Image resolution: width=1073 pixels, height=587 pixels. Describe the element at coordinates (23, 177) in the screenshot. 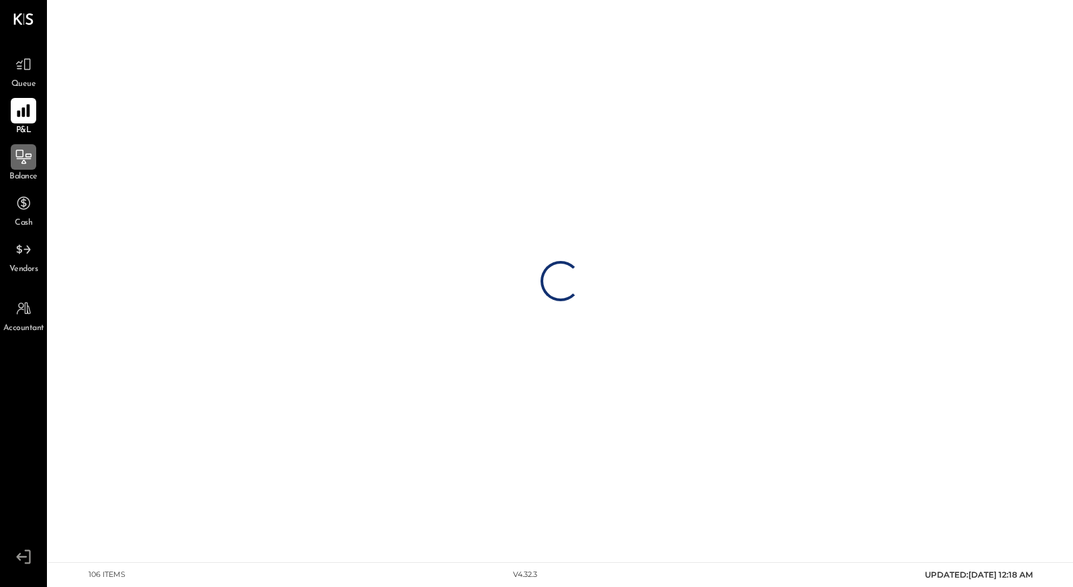

I see `span: Balance` at that location.